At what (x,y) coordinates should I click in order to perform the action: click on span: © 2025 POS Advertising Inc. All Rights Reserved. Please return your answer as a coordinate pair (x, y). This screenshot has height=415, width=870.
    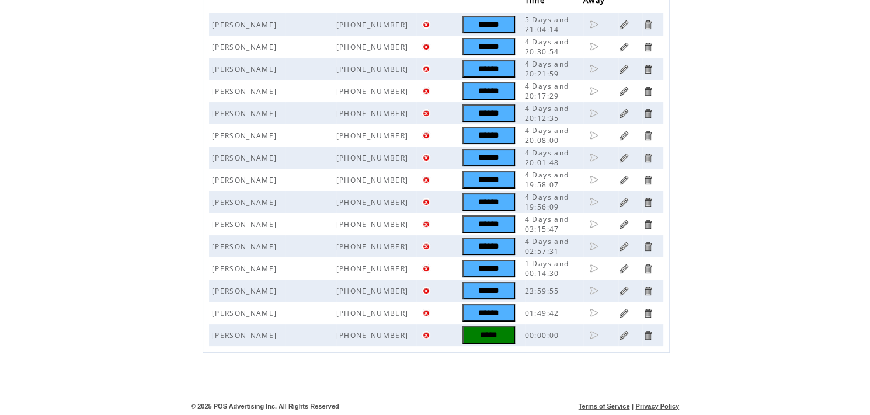
    Looking at the image, I should click on (265, 406).